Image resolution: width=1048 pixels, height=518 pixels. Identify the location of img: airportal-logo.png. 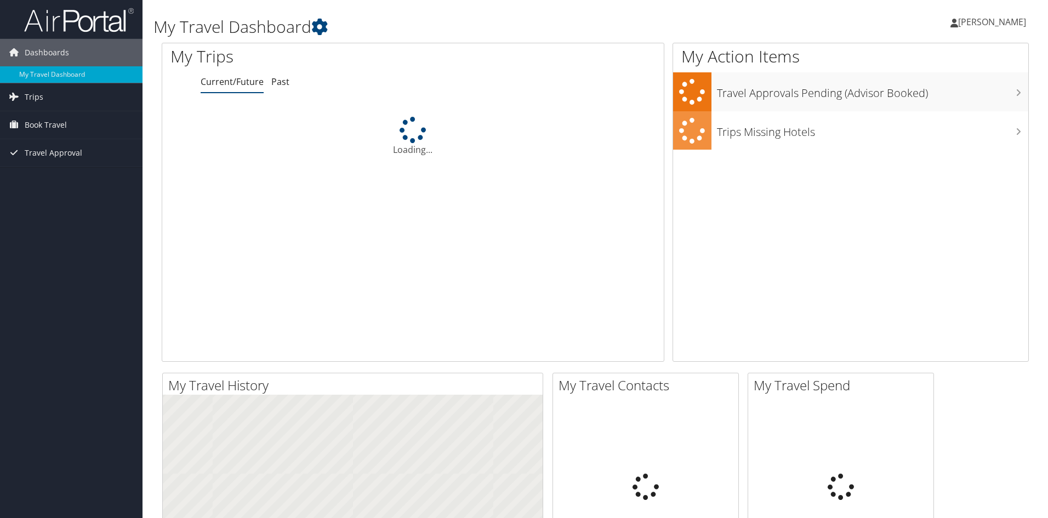
(79, 20).